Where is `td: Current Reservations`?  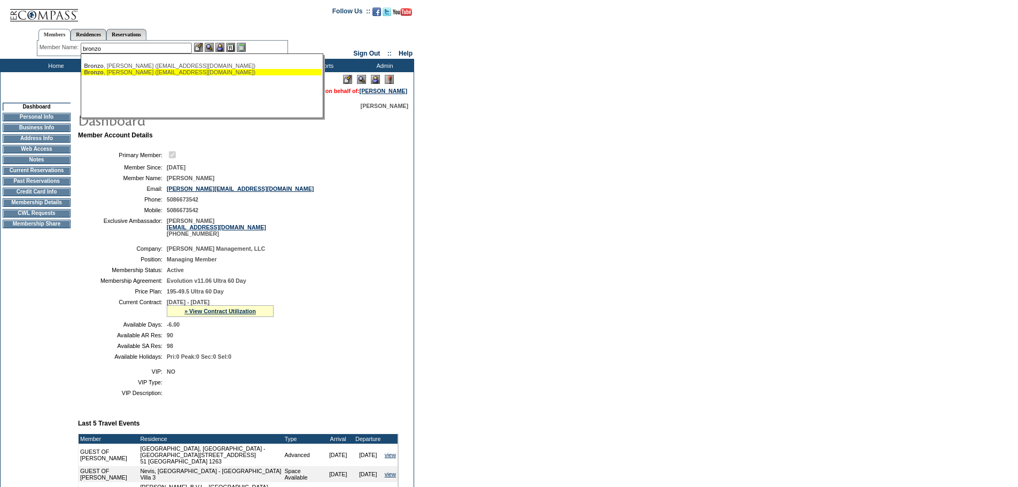 td: Current Reservations is located at coordinates (36, 170).